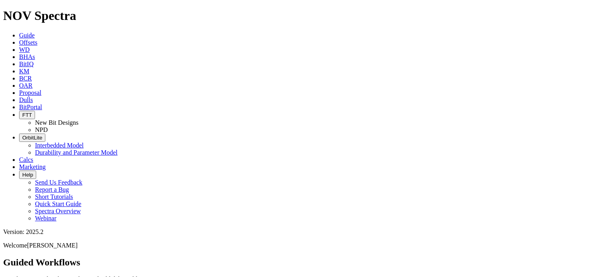 The image size is (611, 277). I want to click on h1: NOV Spectra, so click(306, 16).